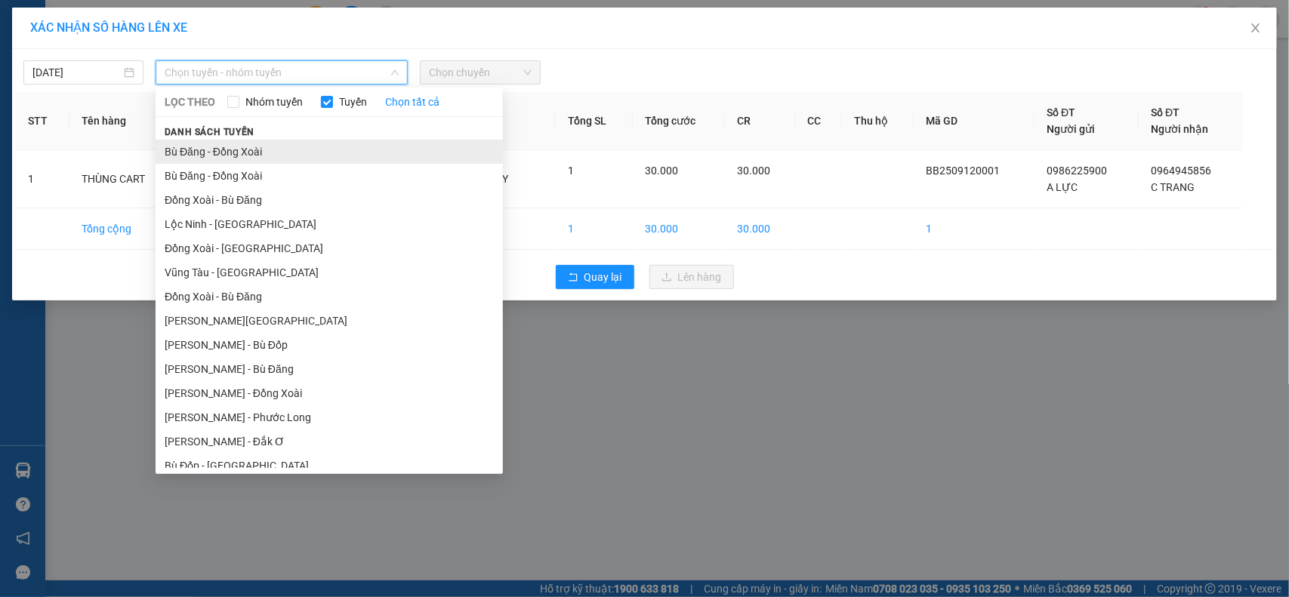  I want to click on th: Mã GD, so click(974, 121).